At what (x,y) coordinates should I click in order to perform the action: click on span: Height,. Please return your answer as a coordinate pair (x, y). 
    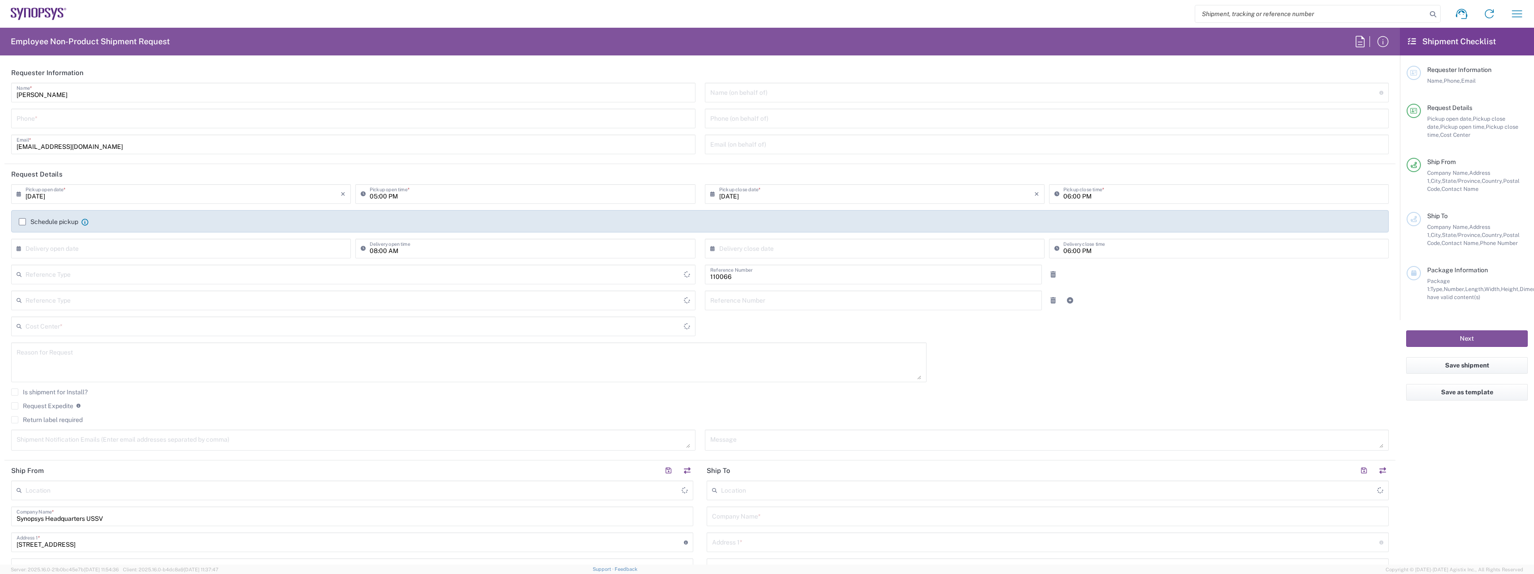
    Looking at the image, I should click on (1510, 289).